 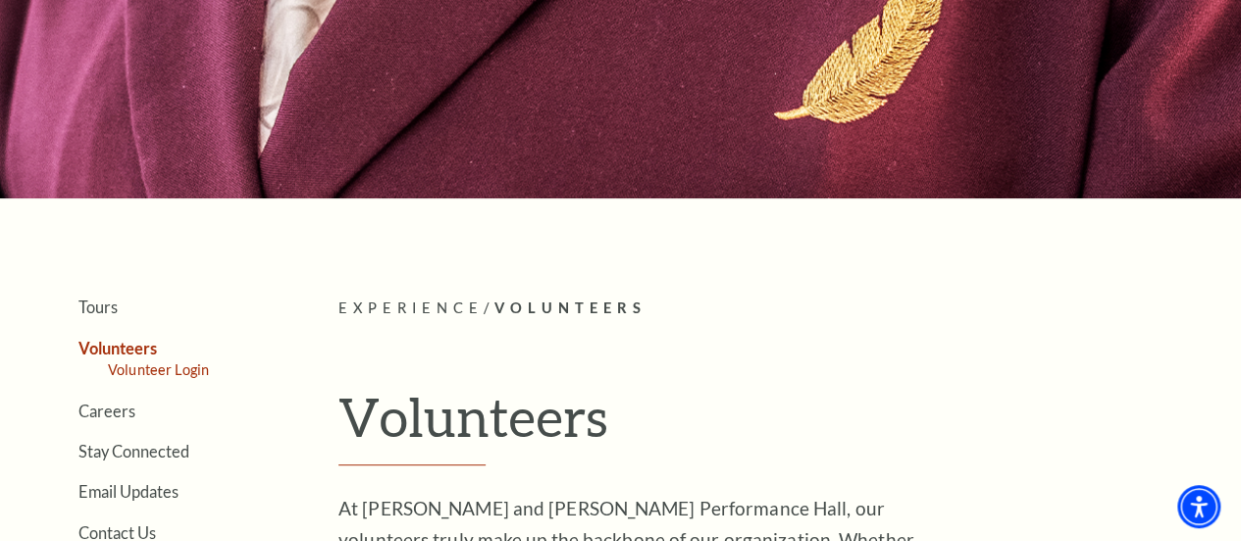 What do you see at coordinates (107, 410) in the screenshot?
I see `a: Careers` at bounding box center [107, 410].